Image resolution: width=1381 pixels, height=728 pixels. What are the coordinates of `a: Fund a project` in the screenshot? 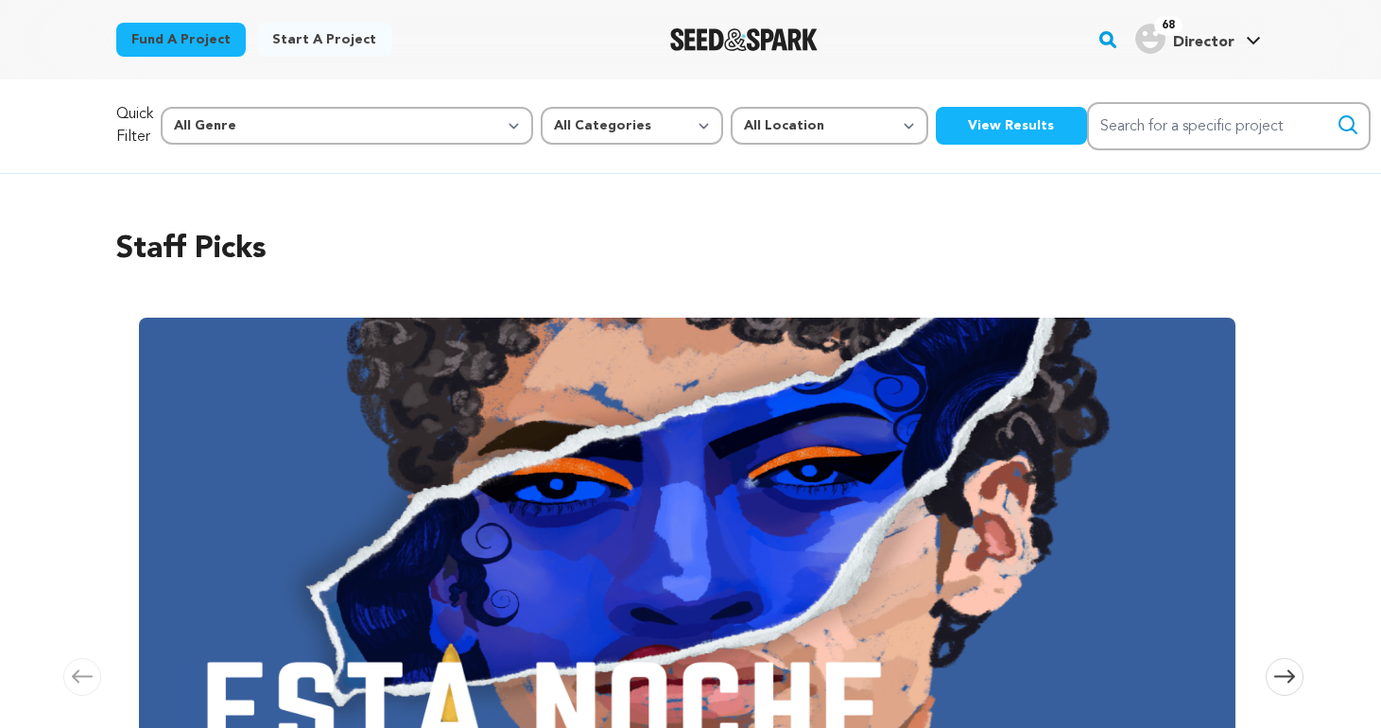 It's located at (181, 40).